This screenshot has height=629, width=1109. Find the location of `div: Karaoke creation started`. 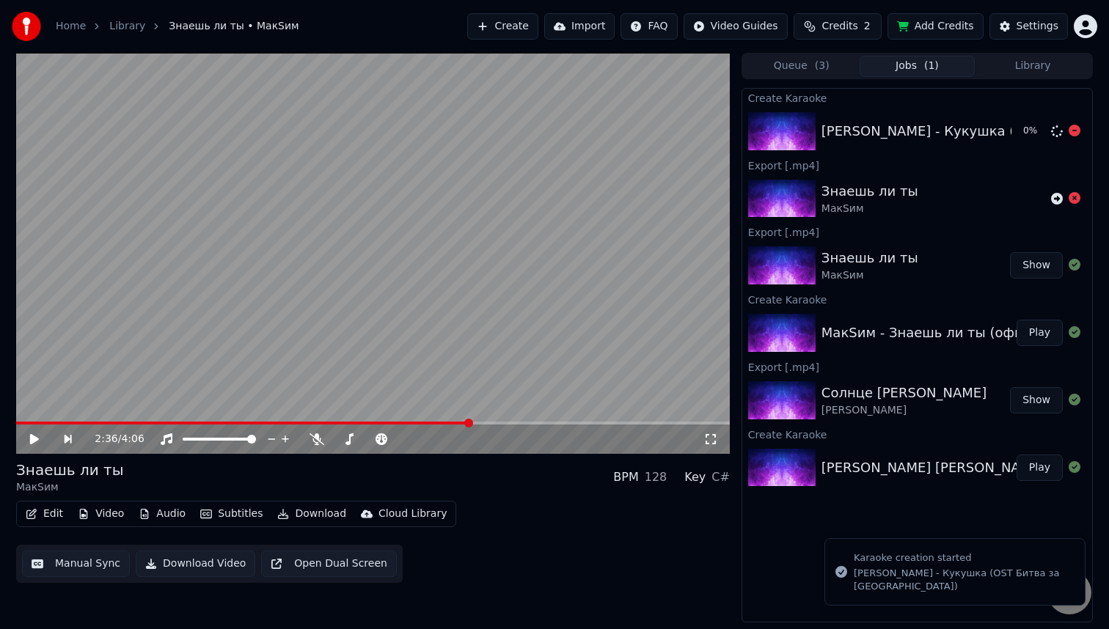

div: Karaoke creation started is located at coordinates (963, 558).